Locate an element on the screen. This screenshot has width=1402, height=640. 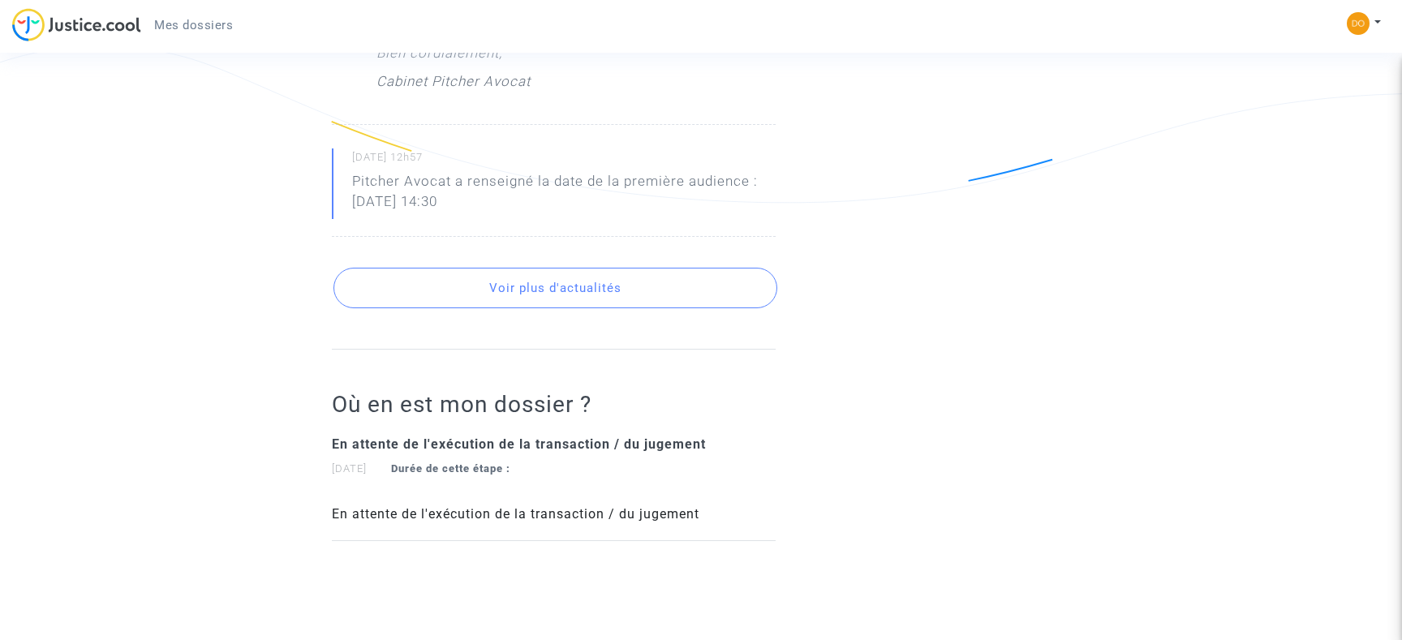
img: 75c5386265a7e6d6586b12141e5063a4 is located at coordinates (1358, 24).